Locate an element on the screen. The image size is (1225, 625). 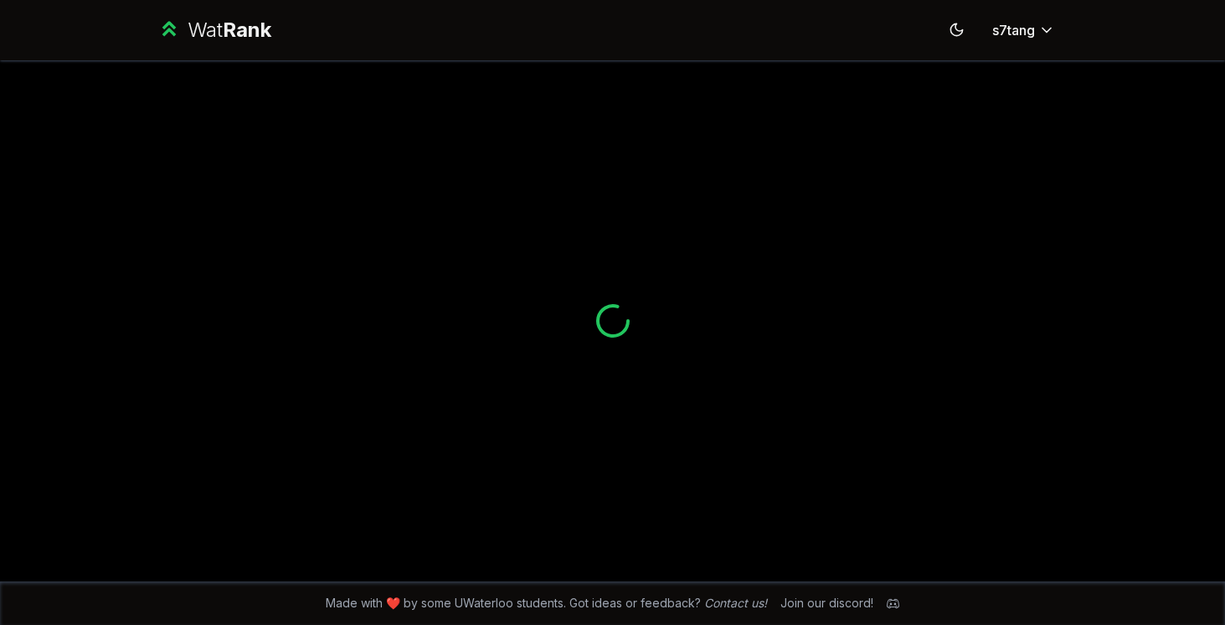
a: WatRank is located at coordinates (214, 30).